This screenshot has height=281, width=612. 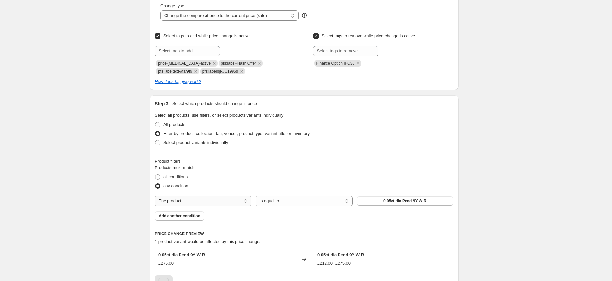 I want to click on h2: Step 3., so click(x=162, y=104).